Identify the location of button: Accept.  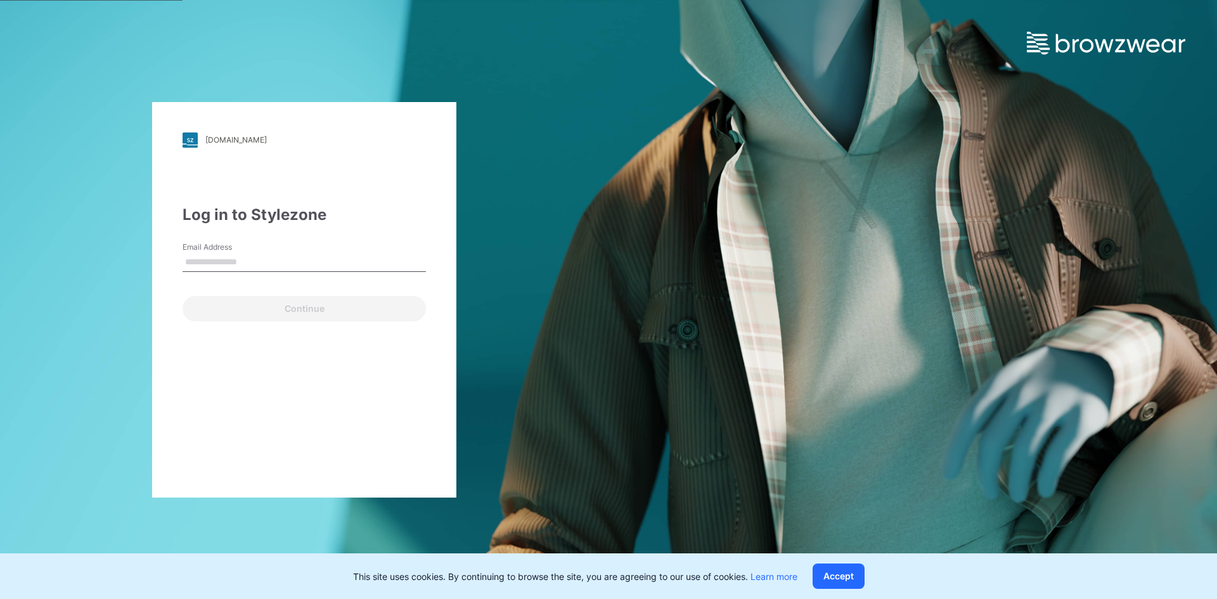
(838, 576).